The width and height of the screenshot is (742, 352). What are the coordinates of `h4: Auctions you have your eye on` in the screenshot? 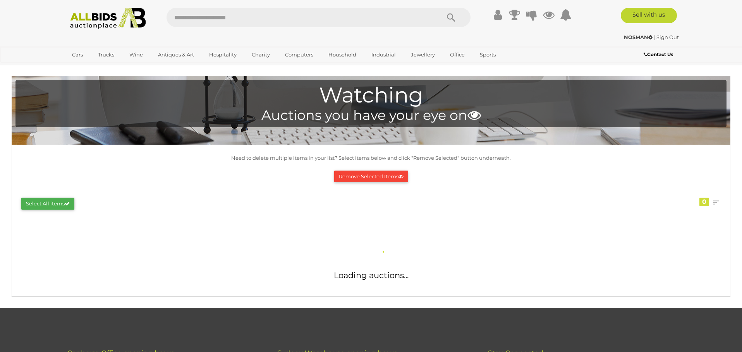 It's located at (371, 115).